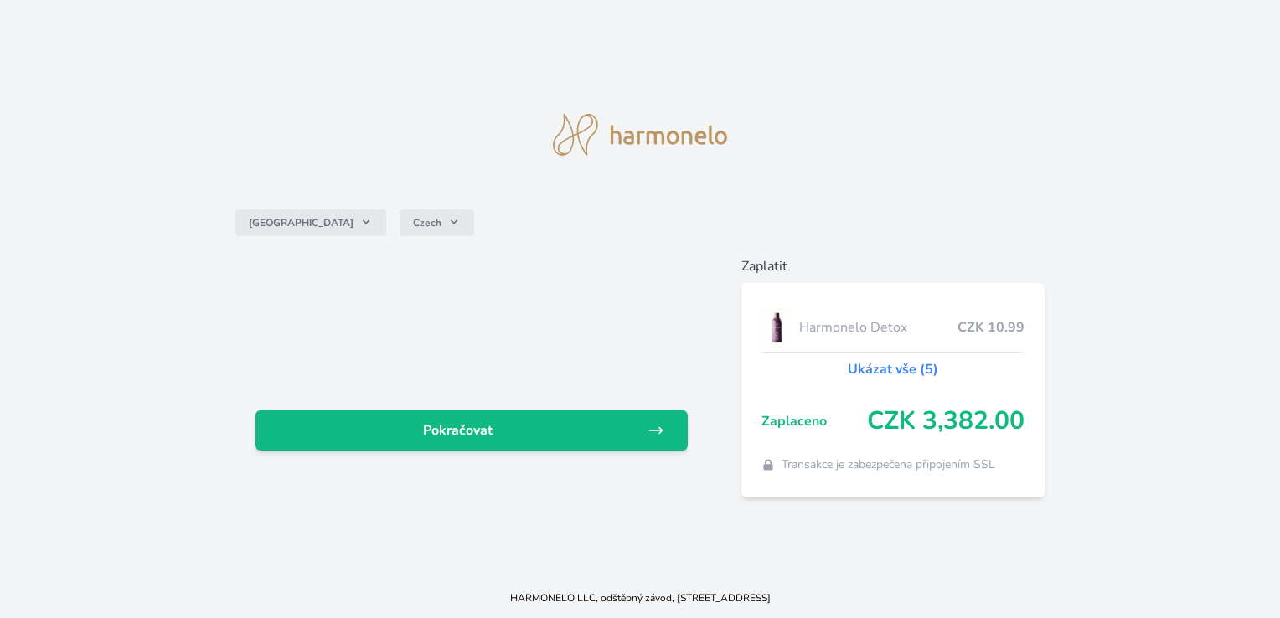 This screenshot has height=618, width=1280. Describe the element at coordinates (991, 328) in the screenshot. I see `span: CZK 10.99` at that location.